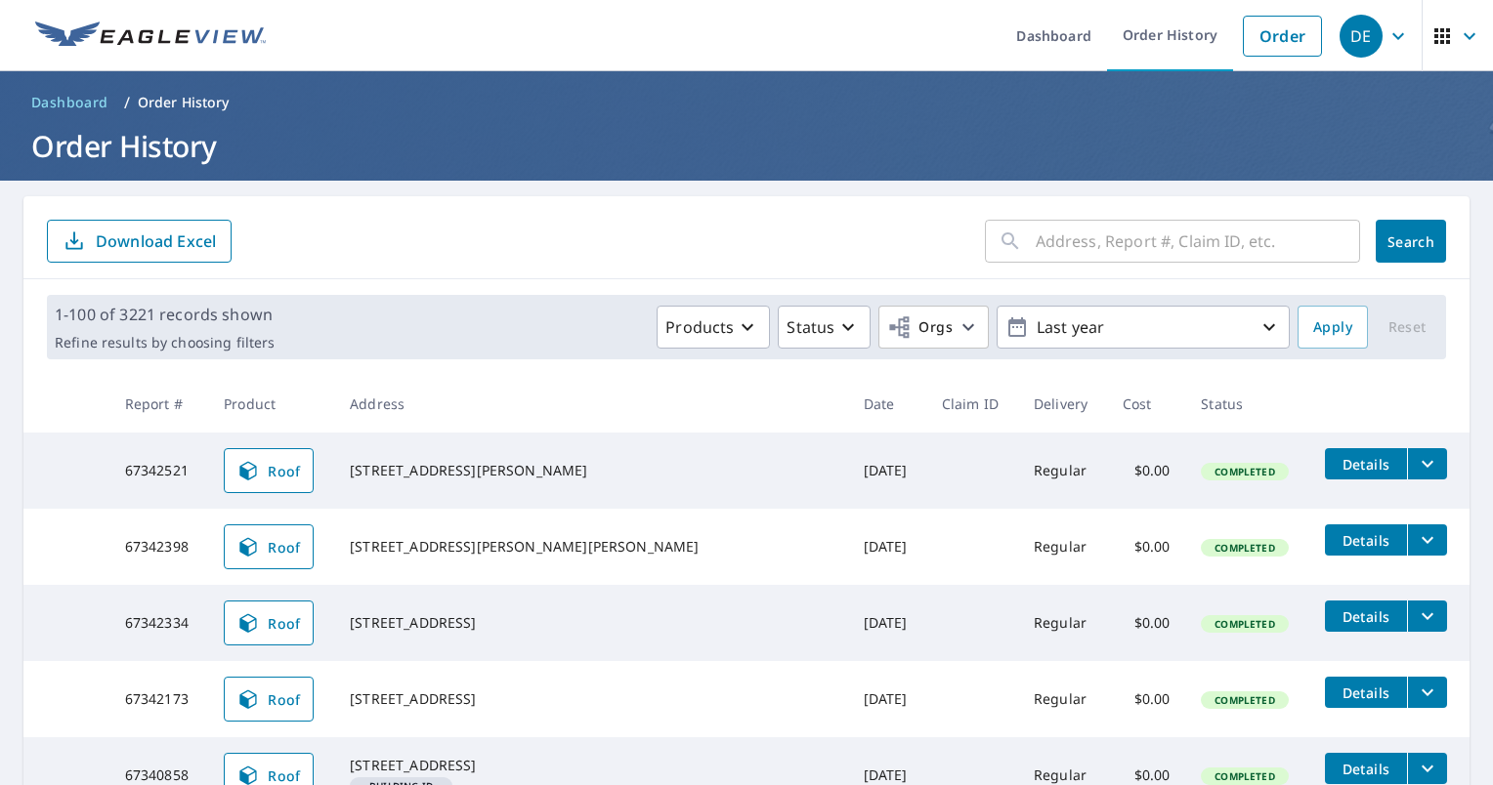 This screenshot has width=1493, height=785. I want to click on button: filesDropdownBtn-67342334, so click(1426, 616).